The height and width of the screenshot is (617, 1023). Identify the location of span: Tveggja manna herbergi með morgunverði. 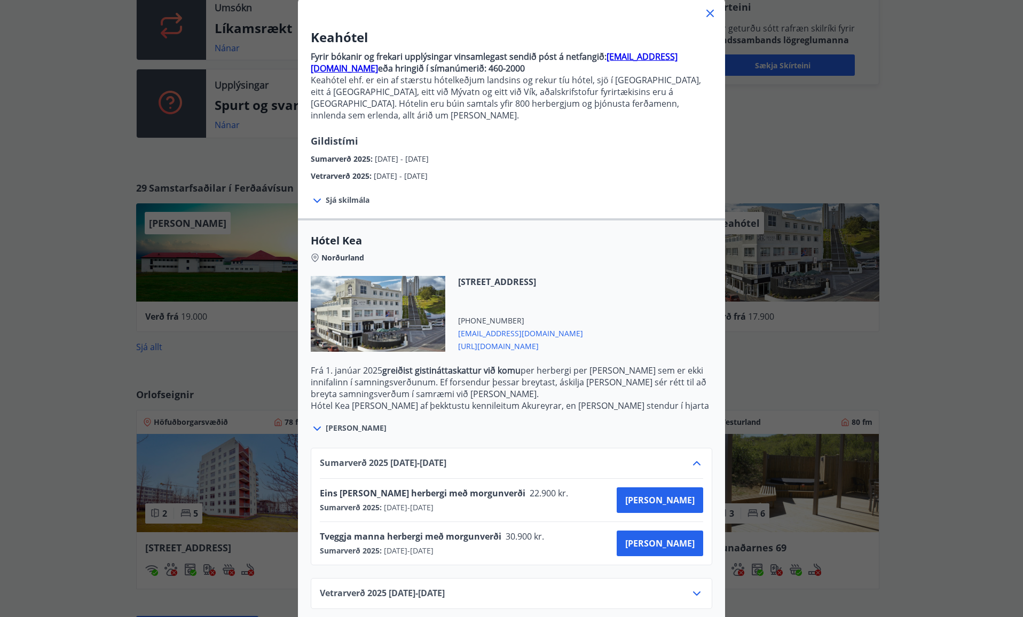
(410, 536).